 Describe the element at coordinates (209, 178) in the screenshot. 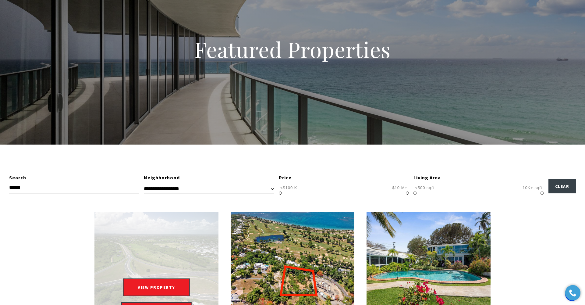

I see `div: Neighborhood` at that location.